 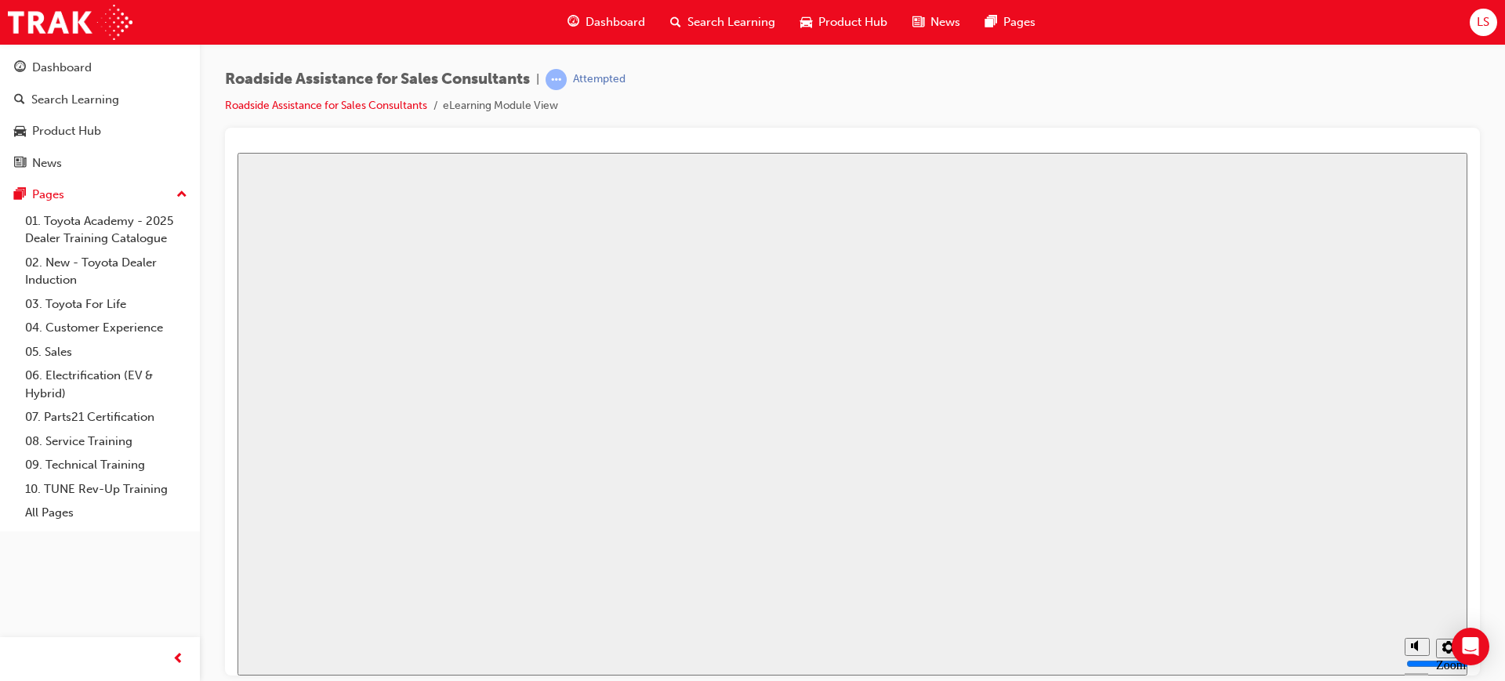 What do you see at coordinates (62, 67) in the screenshot?
I see `div: Dashboard` at bounding box center [62, 67].